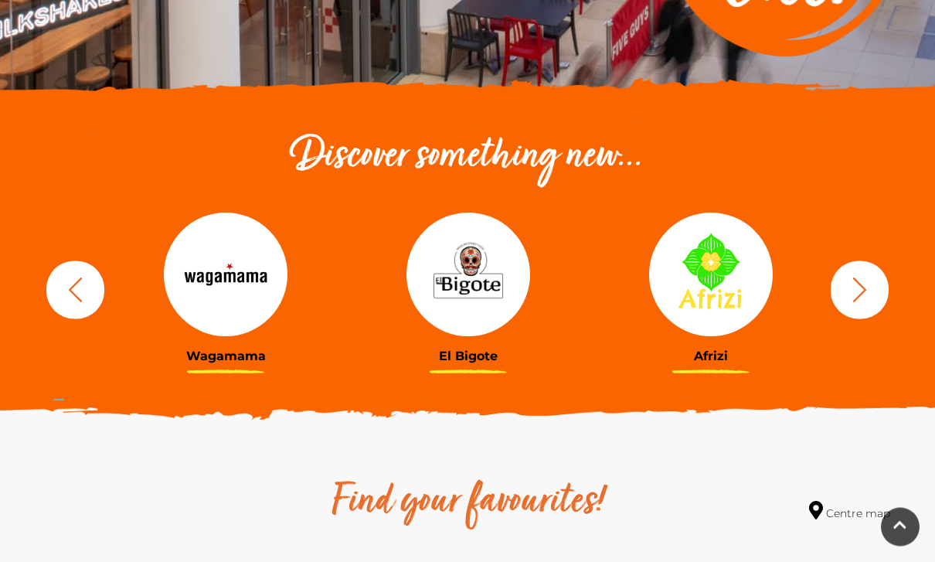 The height and width of the screenshot is (562, 935). What do you see at coordinates (468, 158) in the screenshot?
I see `h2: Discover something new...` at bounding box center [468, 158].